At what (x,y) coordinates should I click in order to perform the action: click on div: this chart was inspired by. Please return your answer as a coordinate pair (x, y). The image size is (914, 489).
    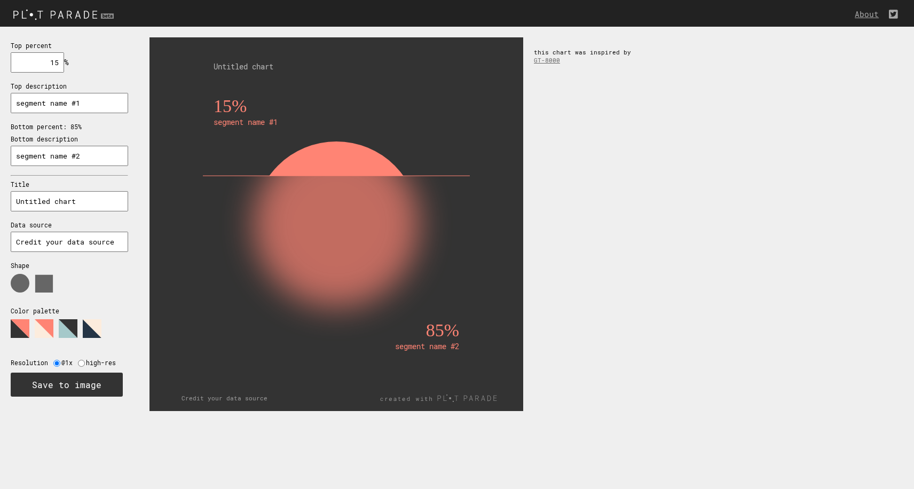
    Looking at the image, I should click on (587, 56).